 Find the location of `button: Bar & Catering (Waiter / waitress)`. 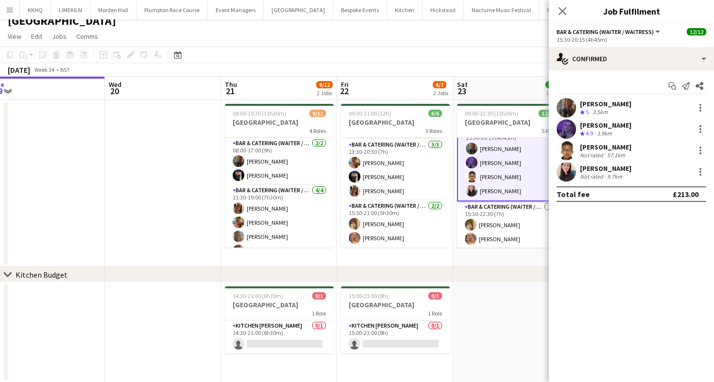

button: Bar & Catering (Waiter / waitress) is located at coordinates (609, 32).